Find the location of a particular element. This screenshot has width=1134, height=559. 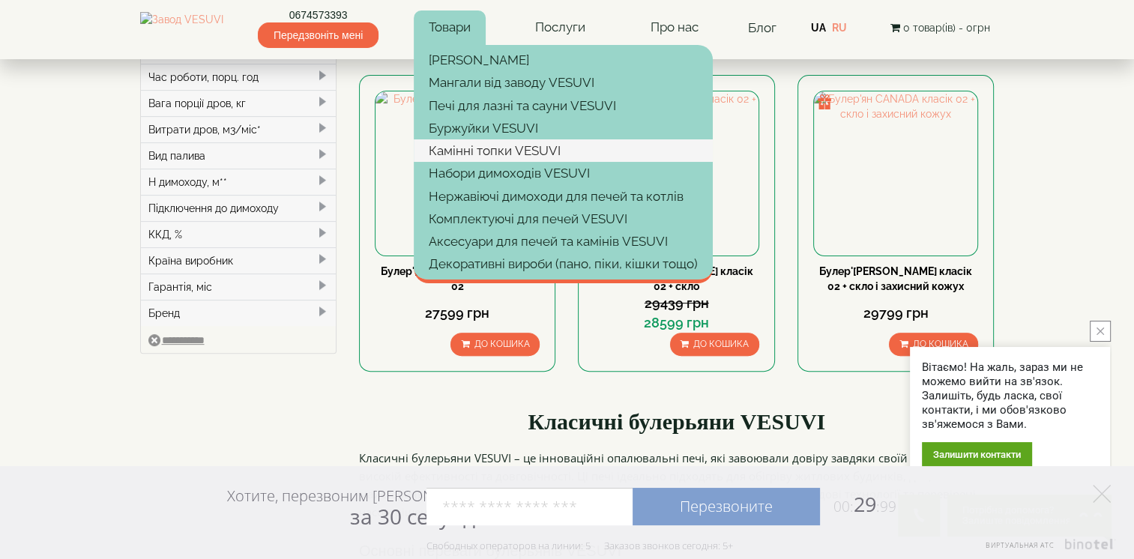

span: 00: is located at coordinates (843, 507).